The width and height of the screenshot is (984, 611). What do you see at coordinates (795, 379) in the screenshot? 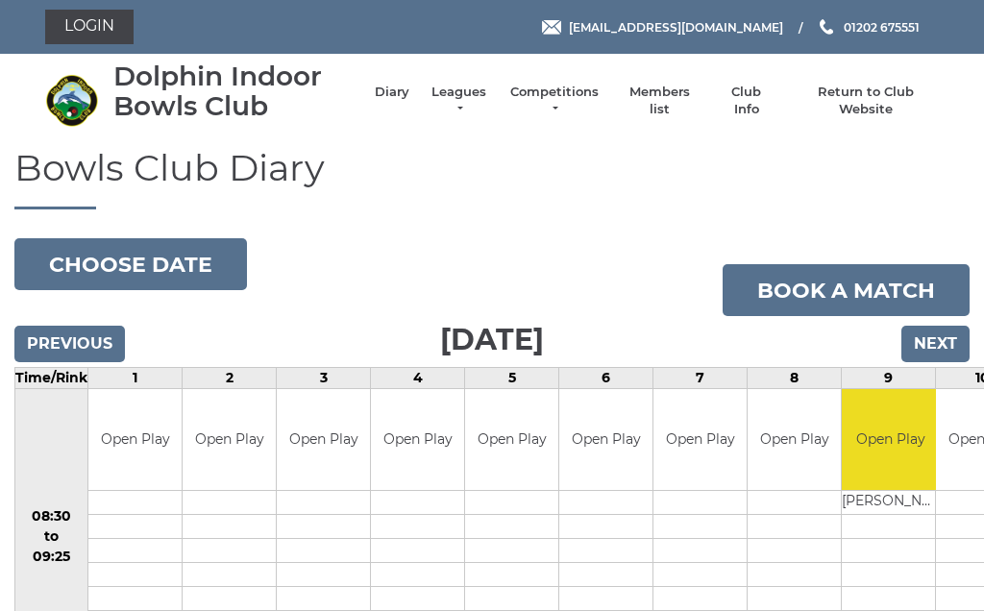
I see `td: 8` at bounding box center [795, 379].